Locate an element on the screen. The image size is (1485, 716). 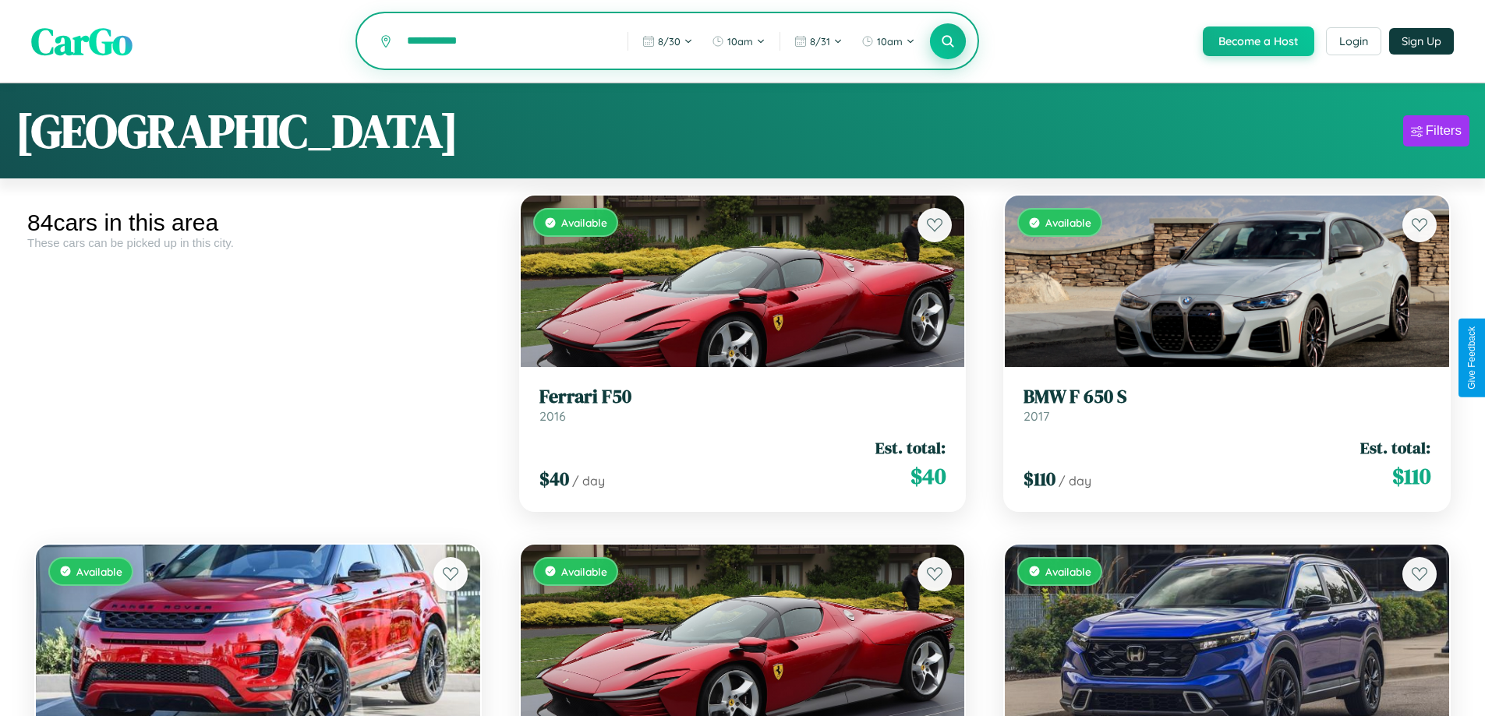
span: 2016 is located at coordinates (553, 416).